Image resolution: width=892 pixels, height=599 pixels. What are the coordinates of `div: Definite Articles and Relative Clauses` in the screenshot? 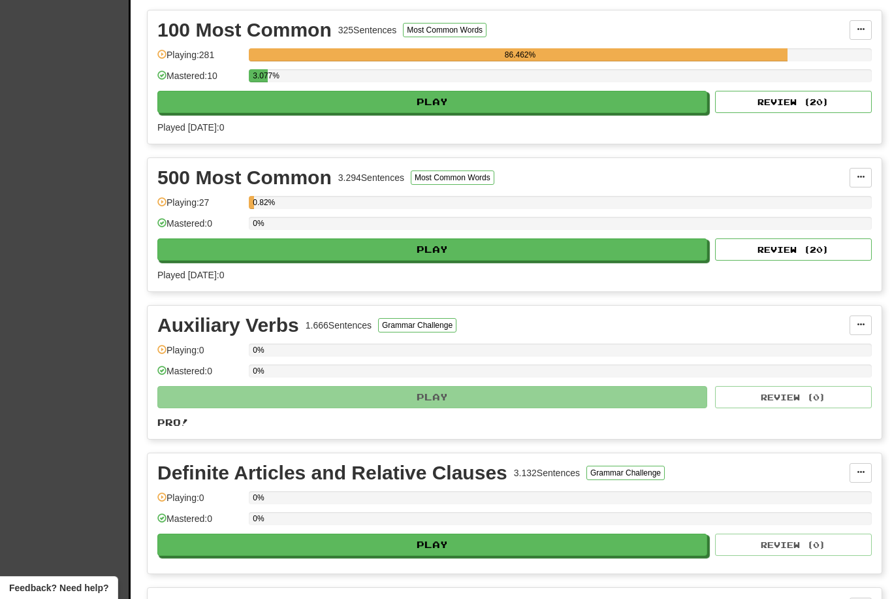 It's located at (333, 473).